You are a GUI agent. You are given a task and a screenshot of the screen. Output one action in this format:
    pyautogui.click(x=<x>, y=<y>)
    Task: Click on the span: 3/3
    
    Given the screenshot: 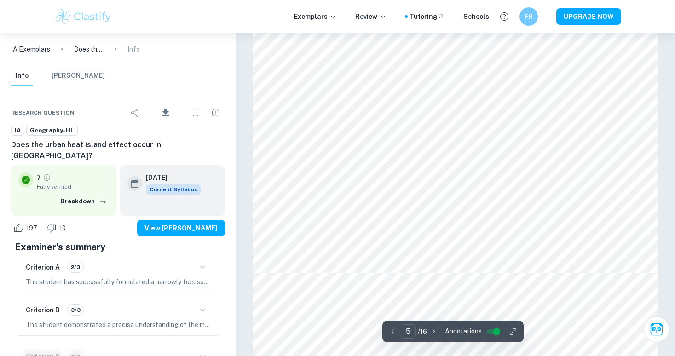 What is the action you would take?
    pyautogui.click(x=75, y=310)
    